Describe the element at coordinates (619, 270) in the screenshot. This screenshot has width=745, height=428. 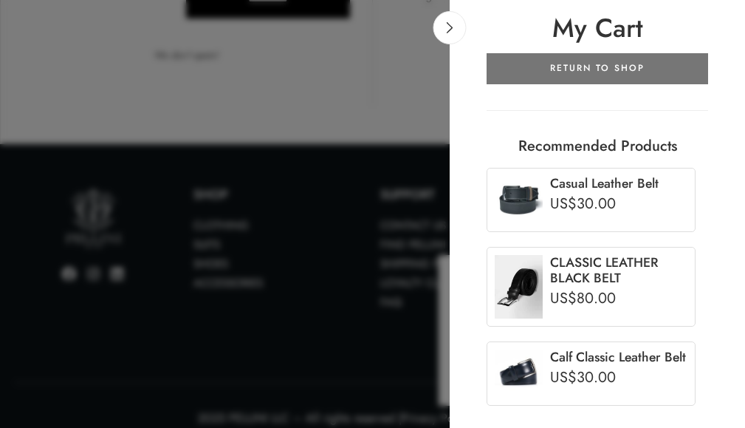
I see `a: CLASSIC LEATHER BLACK BELT` at that location.